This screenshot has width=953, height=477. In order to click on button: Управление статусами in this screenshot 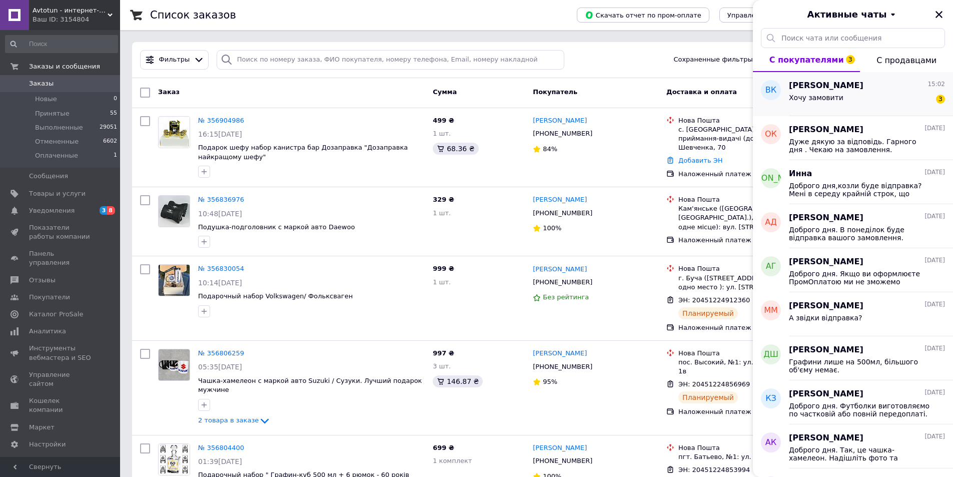, I will do `click(766, 15)`.